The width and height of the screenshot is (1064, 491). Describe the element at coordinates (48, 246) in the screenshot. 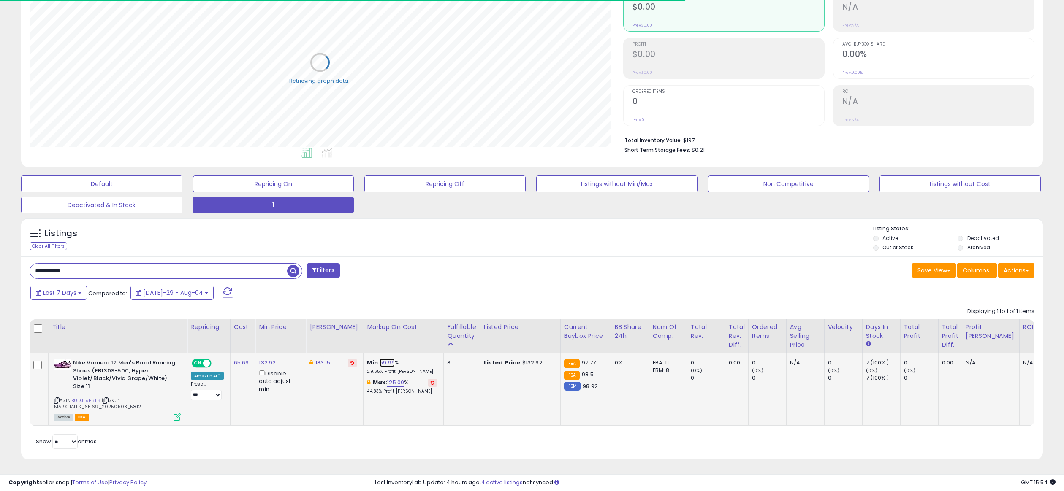

I see `div: Clear All Filters` at that location.